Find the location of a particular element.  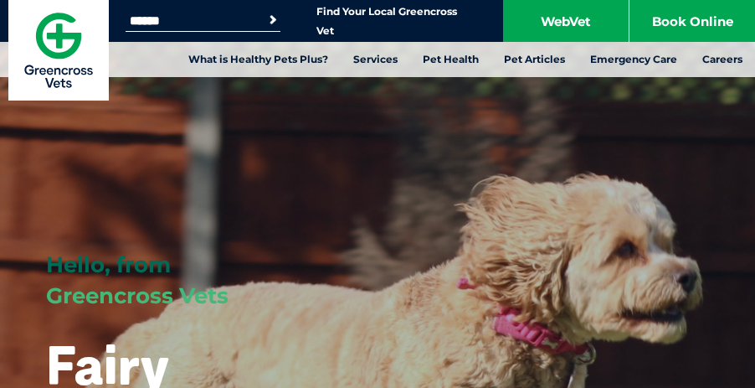

a: Pet Health is located at coordinates (450, 59).